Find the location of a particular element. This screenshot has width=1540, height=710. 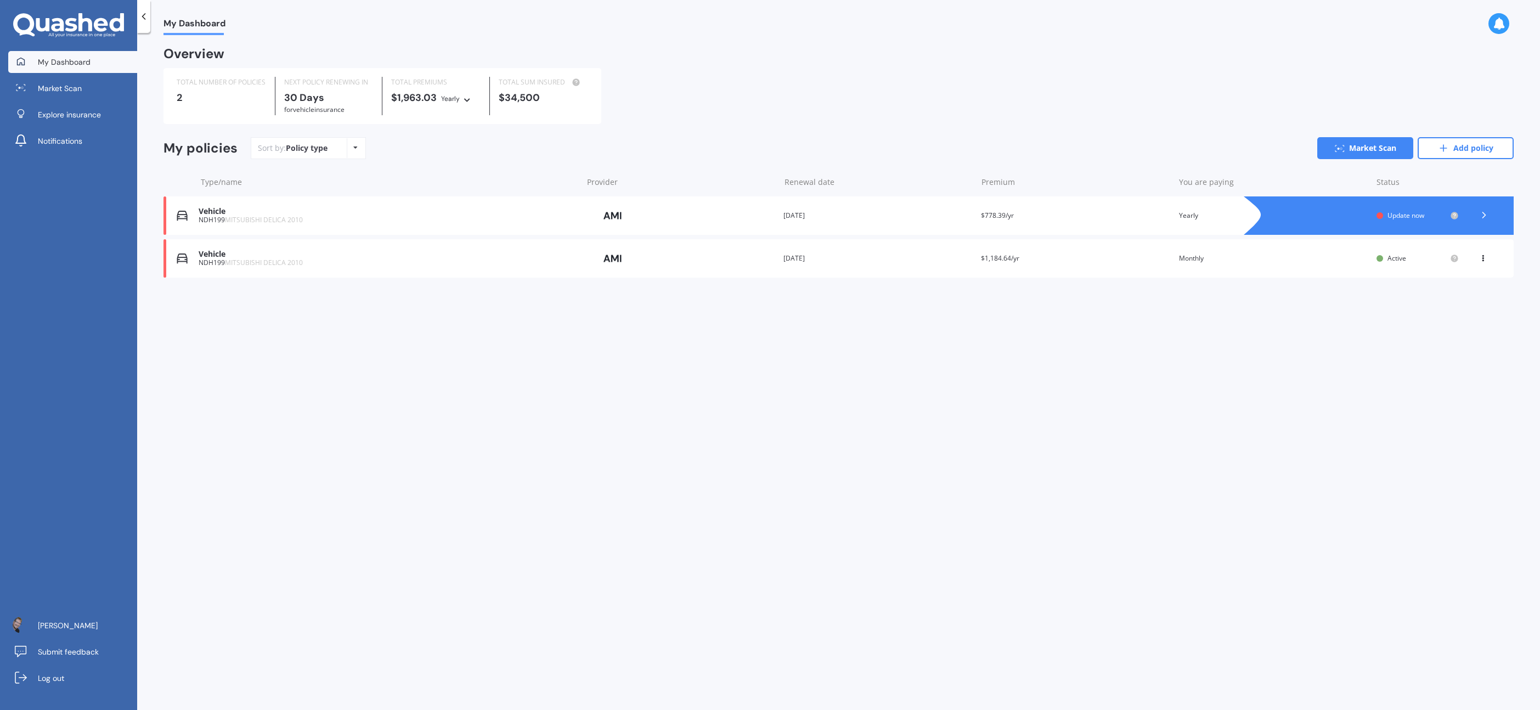

div: Status is located at coordinates (1418, 182).